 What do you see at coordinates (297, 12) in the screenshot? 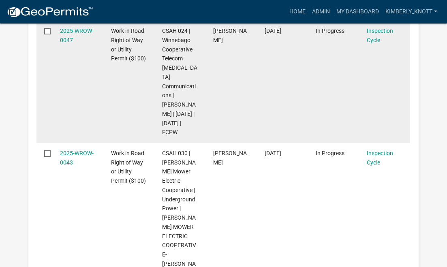
I see `a: Home` at bounding box center [297, 12].